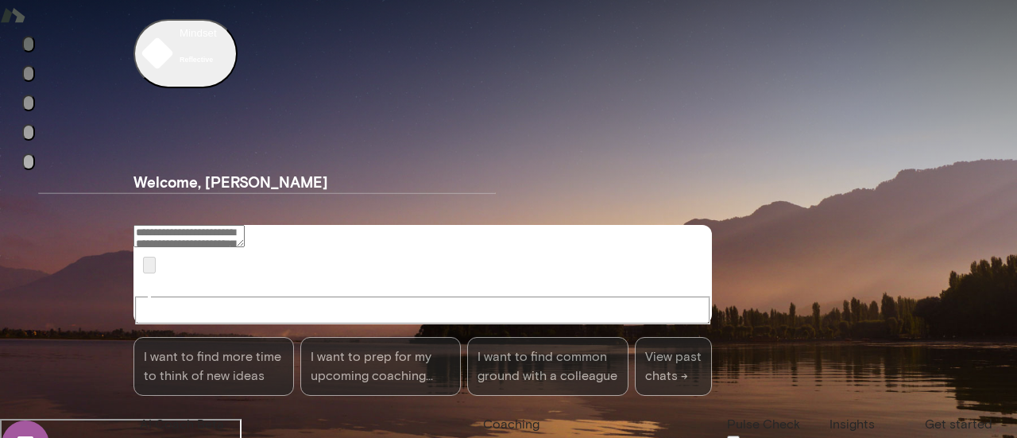 The image size is (1017, 438). What do you see at coordinates (673, 366) in the screenshot?
I see `span: View past chats ->` at bounding box center [673, 366].